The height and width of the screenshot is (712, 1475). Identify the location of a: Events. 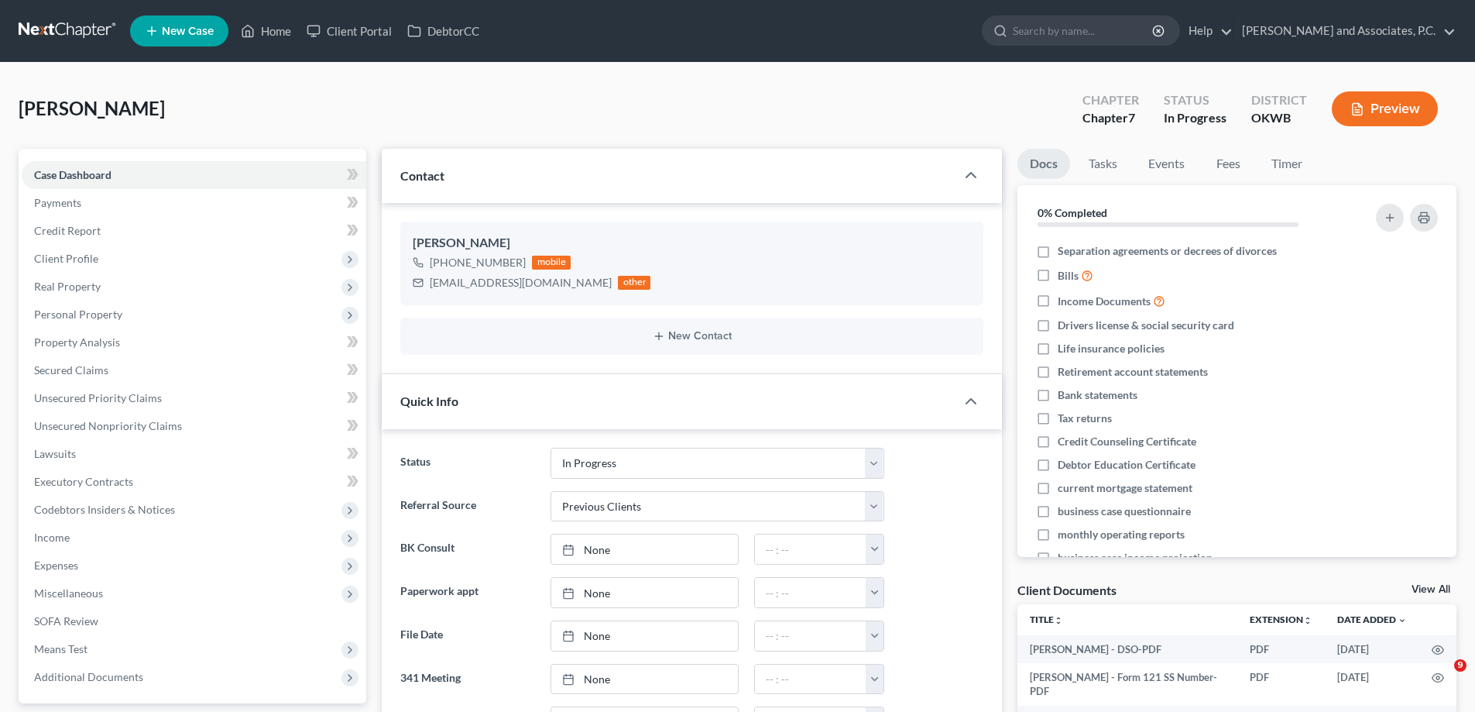
(1166, 163).